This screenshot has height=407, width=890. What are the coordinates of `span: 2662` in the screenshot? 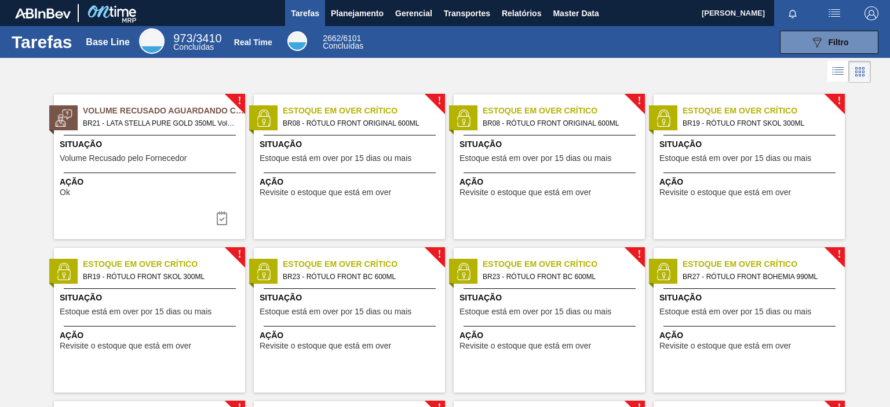 It's located at (332, 38).